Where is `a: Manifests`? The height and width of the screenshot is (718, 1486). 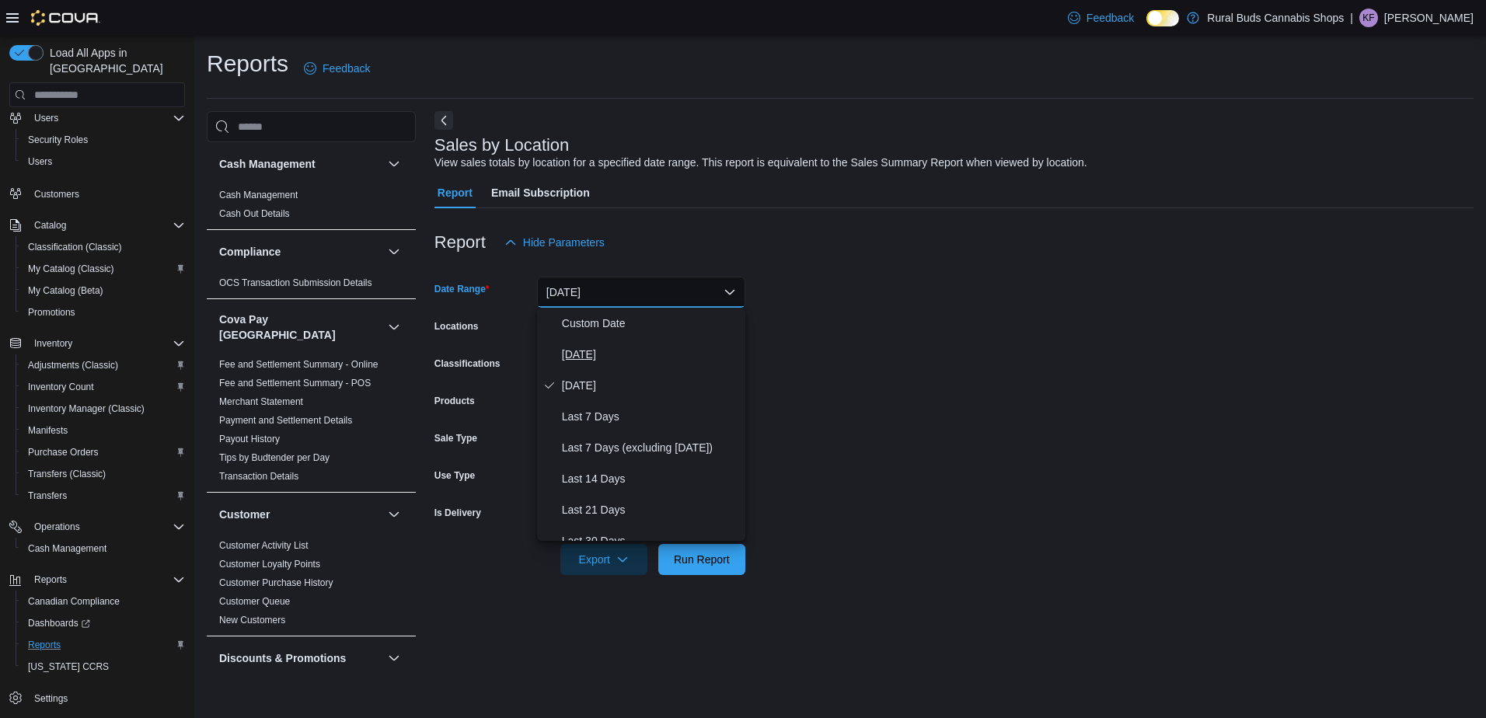
a: Manifests is located at coordinates (47, 431).